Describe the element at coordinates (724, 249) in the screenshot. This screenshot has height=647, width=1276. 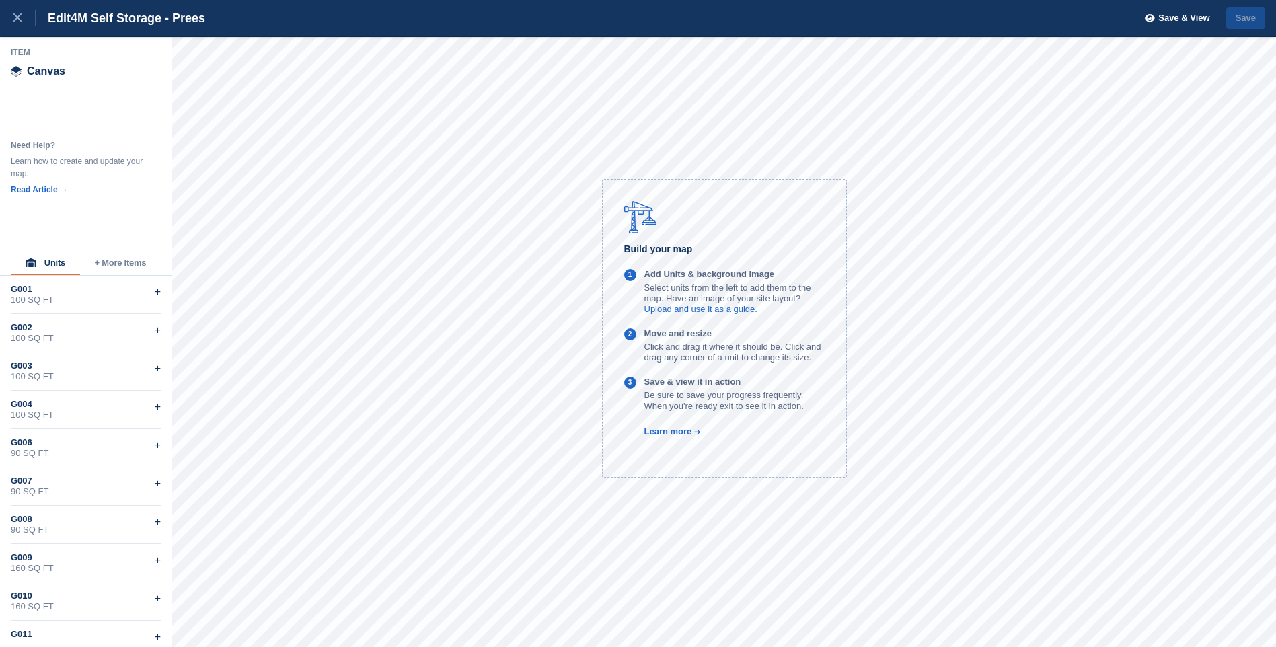
I see `h6: Build your map` at that location.